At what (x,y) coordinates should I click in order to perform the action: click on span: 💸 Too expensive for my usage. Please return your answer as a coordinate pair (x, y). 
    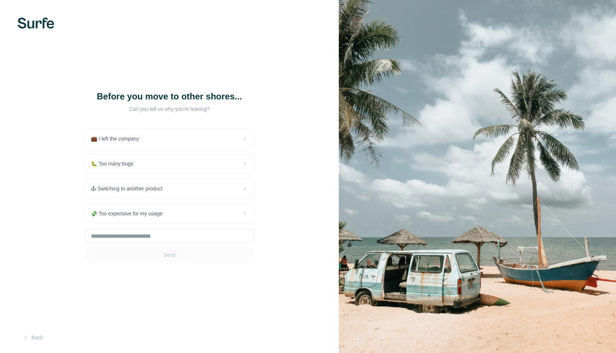
    Looking at the image, I should click on (129, 213).